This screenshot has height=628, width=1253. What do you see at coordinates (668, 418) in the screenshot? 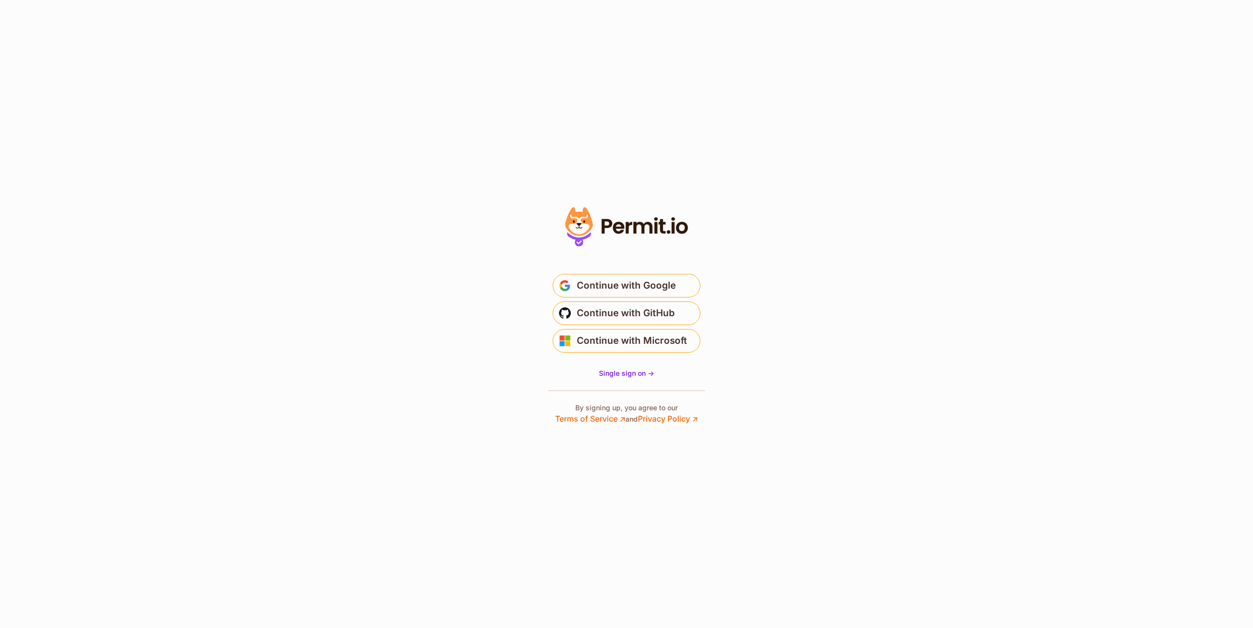
I see `a: Privacy Policy ↗` at bounding box center [668, 418].